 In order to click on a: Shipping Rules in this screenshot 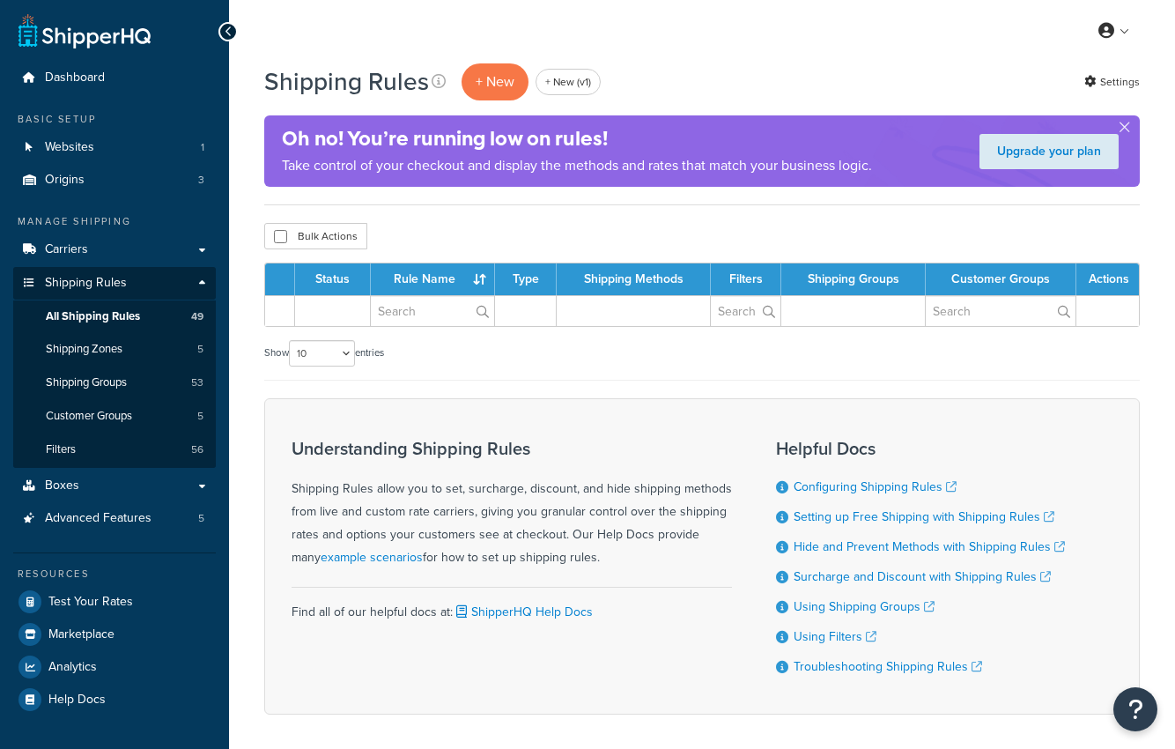, I will do `click(115, 283)`.